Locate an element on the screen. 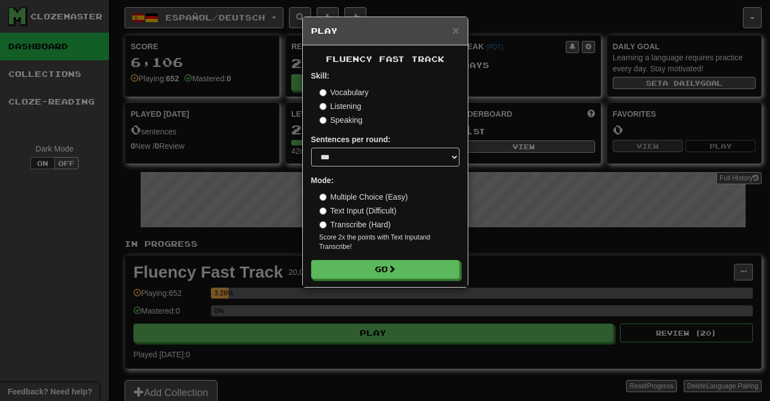 Image resolution: width=770 pixels, height=401 pixels. strong: Skill: is located at coordinates (320, 76).